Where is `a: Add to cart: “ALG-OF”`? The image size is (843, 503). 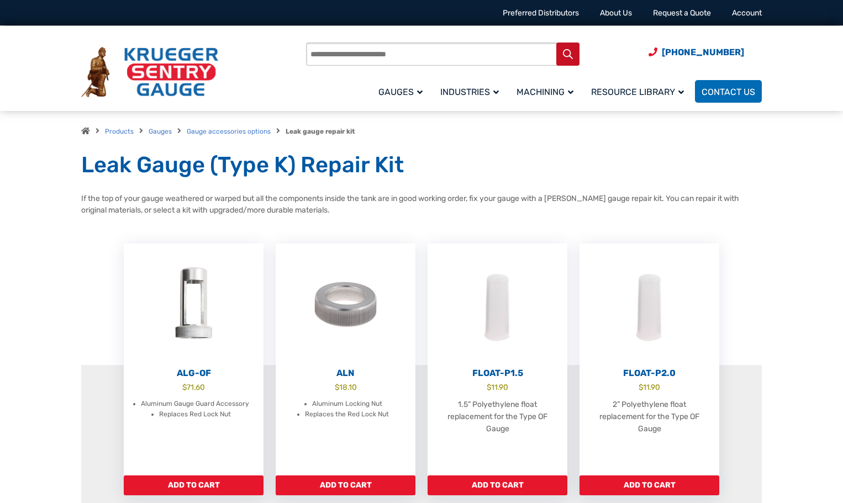 a: Add to cart: “ALG-OF” is located at coordinates (193, 485).